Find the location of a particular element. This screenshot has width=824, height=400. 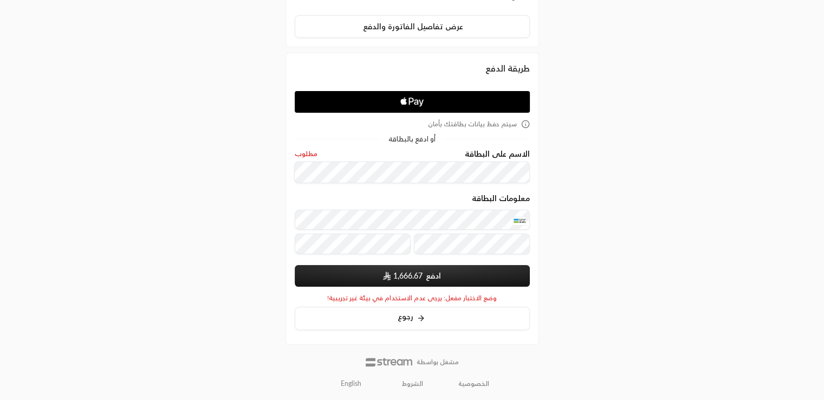

span: 1,666.67 is located at coordinates (408, 276).